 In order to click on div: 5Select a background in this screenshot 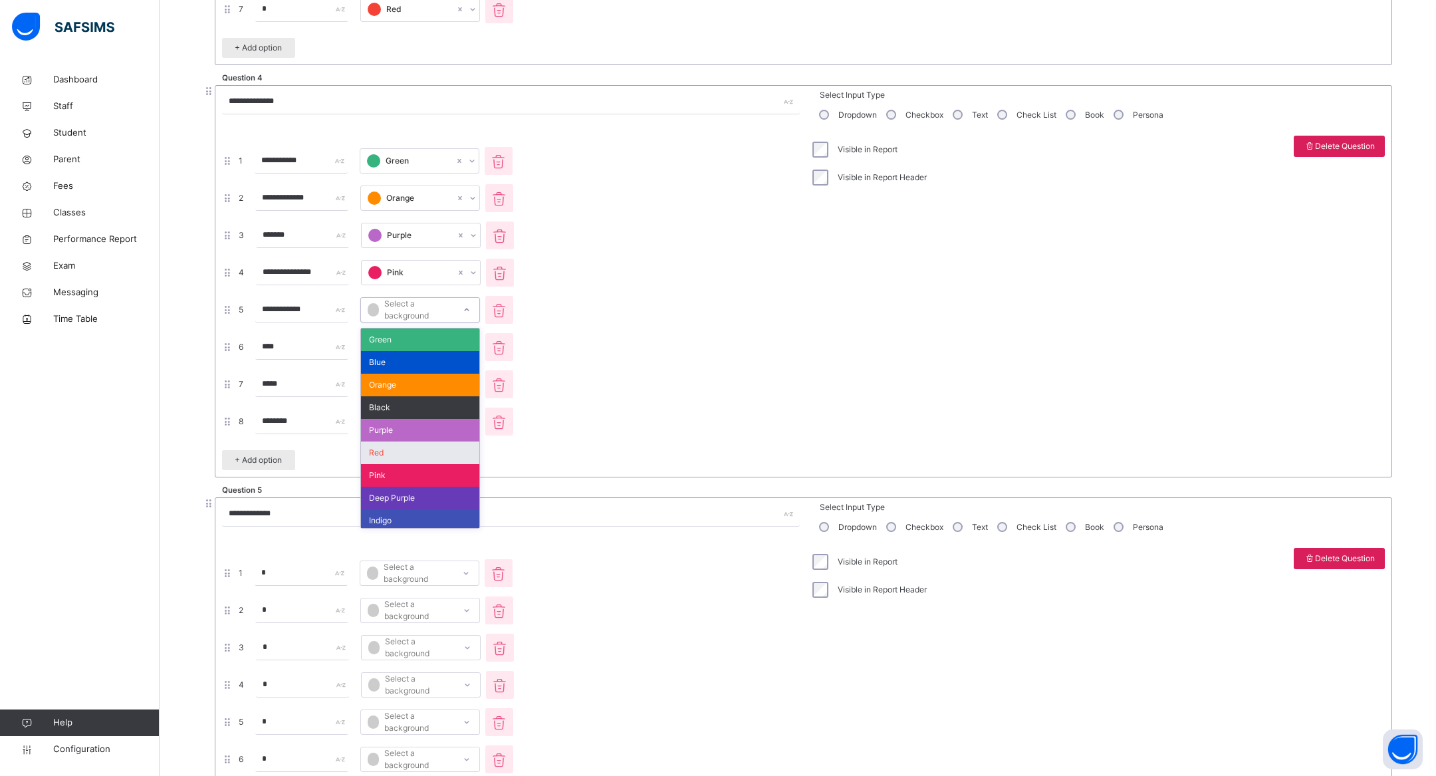, I will do `click(511, 722)`.